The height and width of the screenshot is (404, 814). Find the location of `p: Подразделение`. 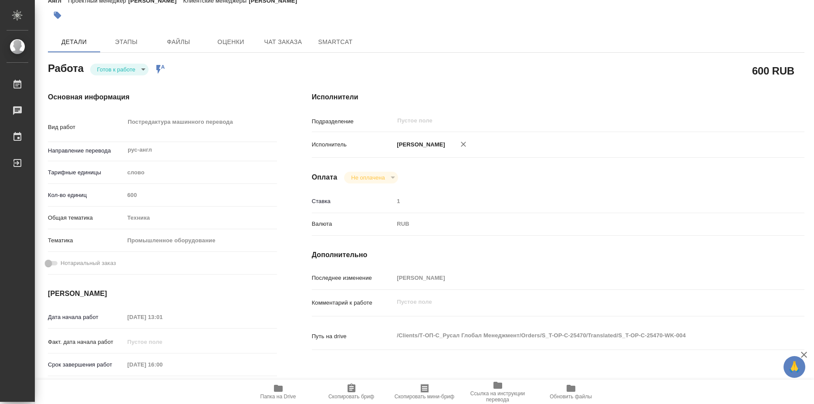

p: Подразделение is located at coordinates (353, 122).